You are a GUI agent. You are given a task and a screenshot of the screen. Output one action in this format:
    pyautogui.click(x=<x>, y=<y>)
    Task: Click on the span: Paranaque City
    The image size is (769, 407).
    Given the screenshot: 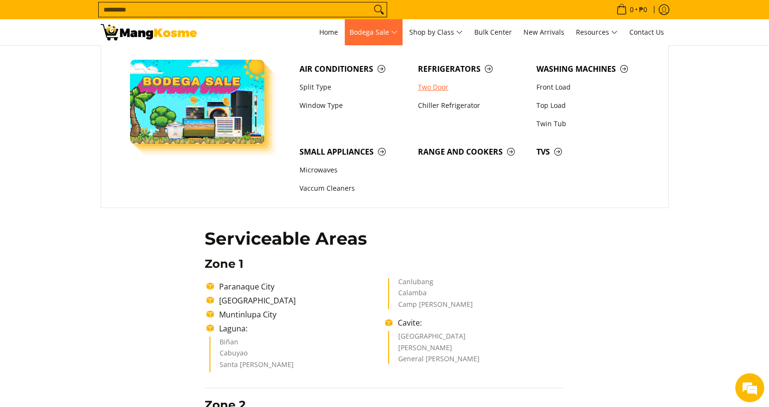 What is the action you would take?
    pyautogui.click(x=246, y=286)
    